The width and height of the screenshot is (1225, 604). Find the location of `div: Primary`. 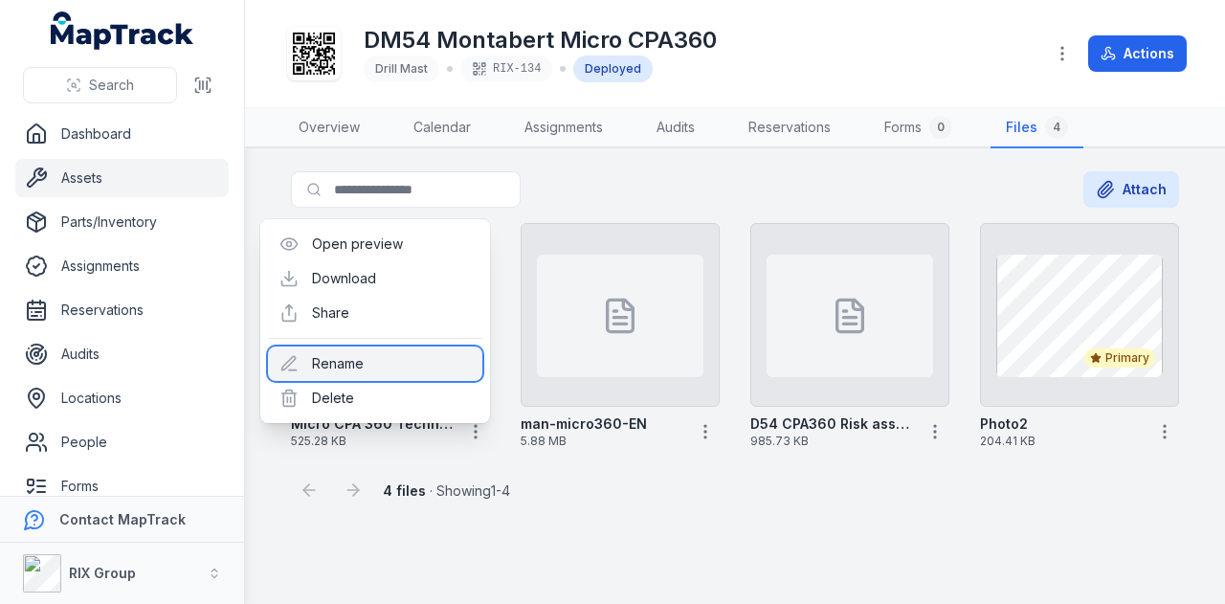

div: Primary is located at coordinates (1120, 358).